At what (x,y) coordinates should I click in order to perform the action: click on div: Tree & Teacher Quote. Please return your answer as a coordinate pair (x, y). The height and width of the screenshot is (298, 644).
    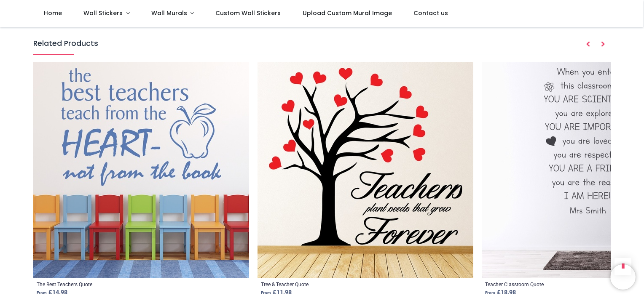
    Looking at the image, I should click on (284, 285).